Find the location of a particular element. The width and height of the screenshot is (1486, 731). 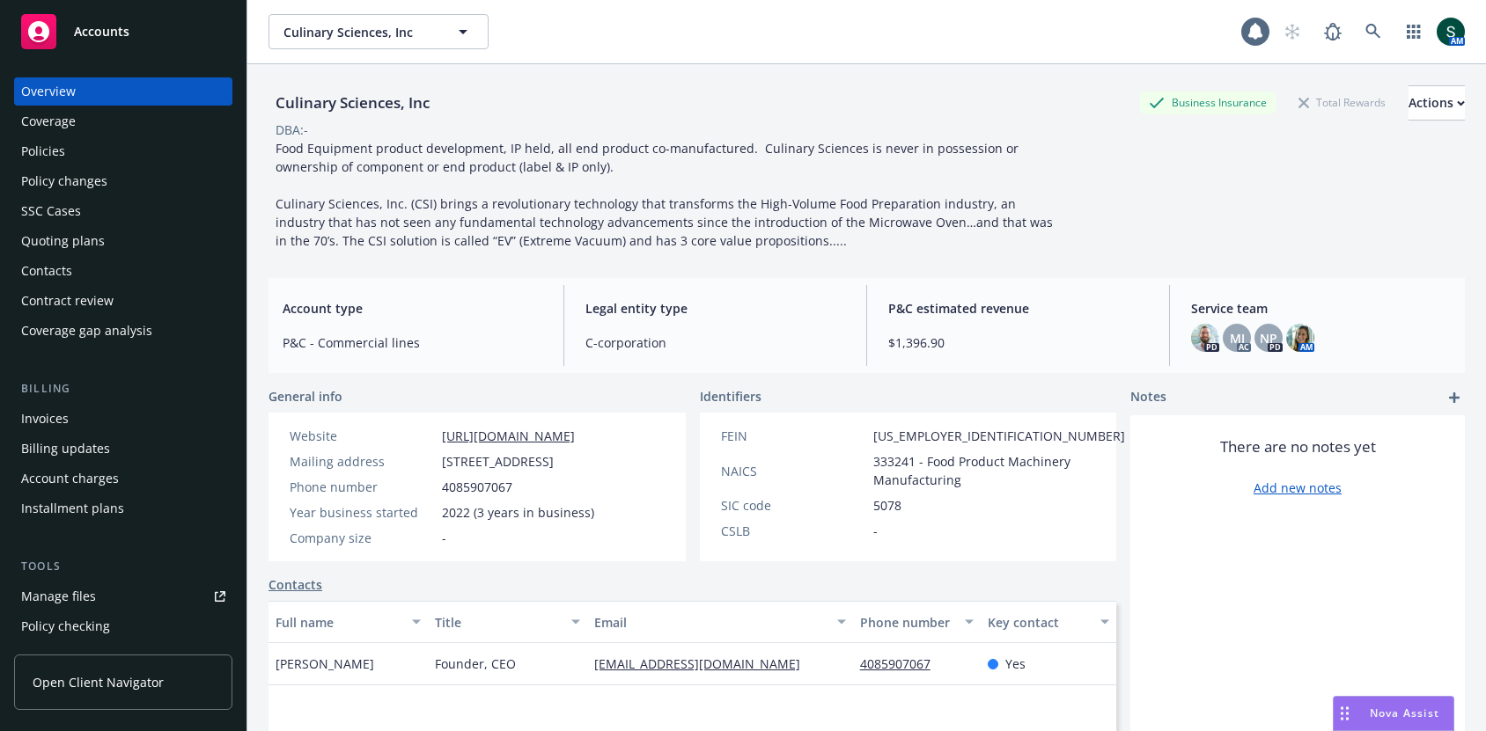

span: 2022 (3 years in business) is located at coordinates (517, 512).